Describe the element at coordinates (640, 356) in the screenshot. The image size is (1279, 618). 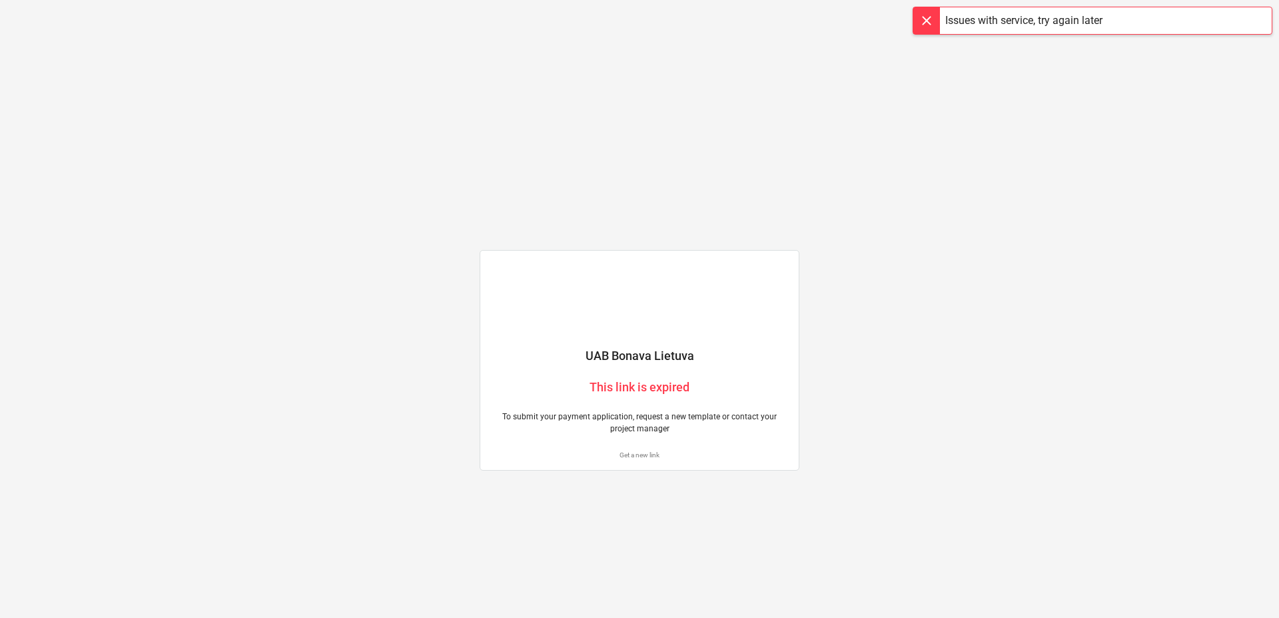
I see `p: UAB Bonava Lietuva` at that location.